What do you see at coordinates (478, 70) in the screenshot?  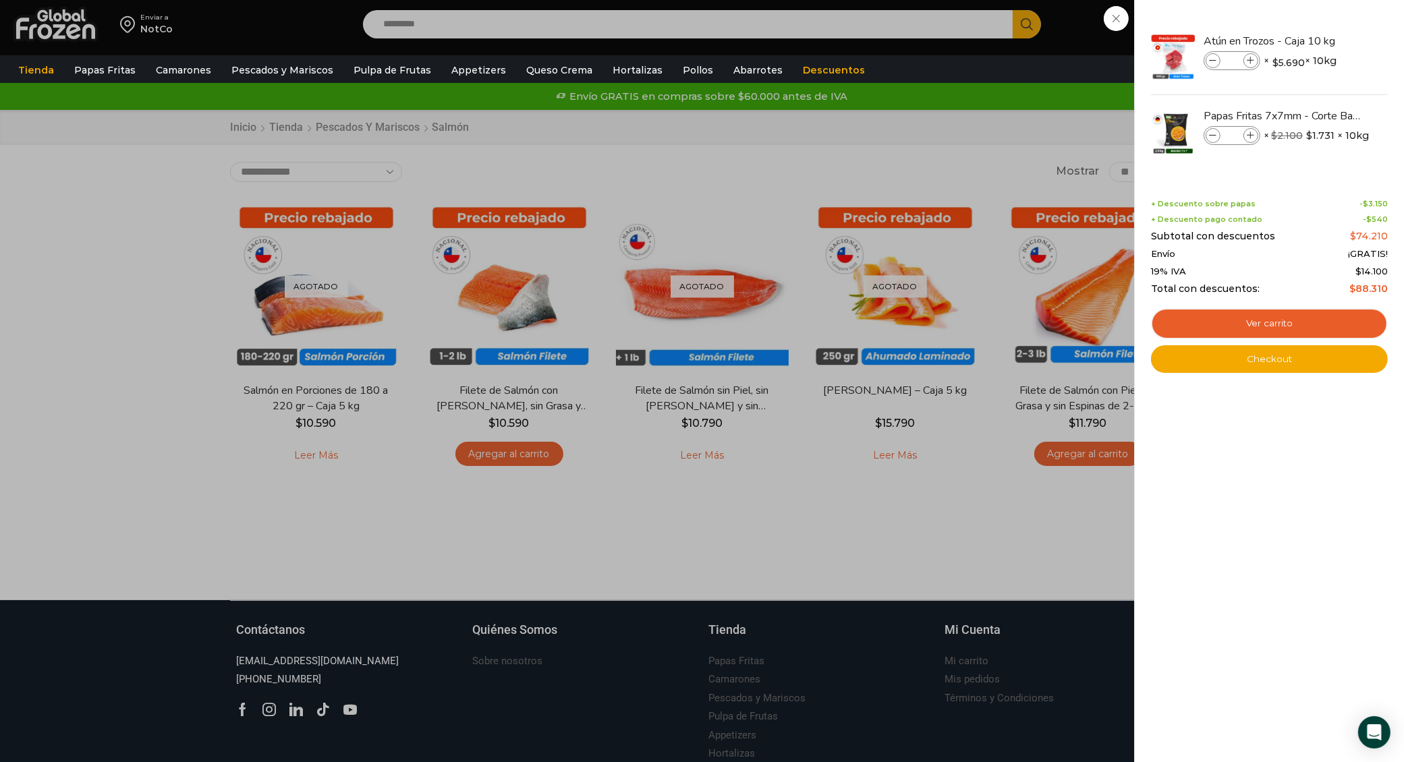 I see `a: Appetizers` at bounding box center [478, 70].